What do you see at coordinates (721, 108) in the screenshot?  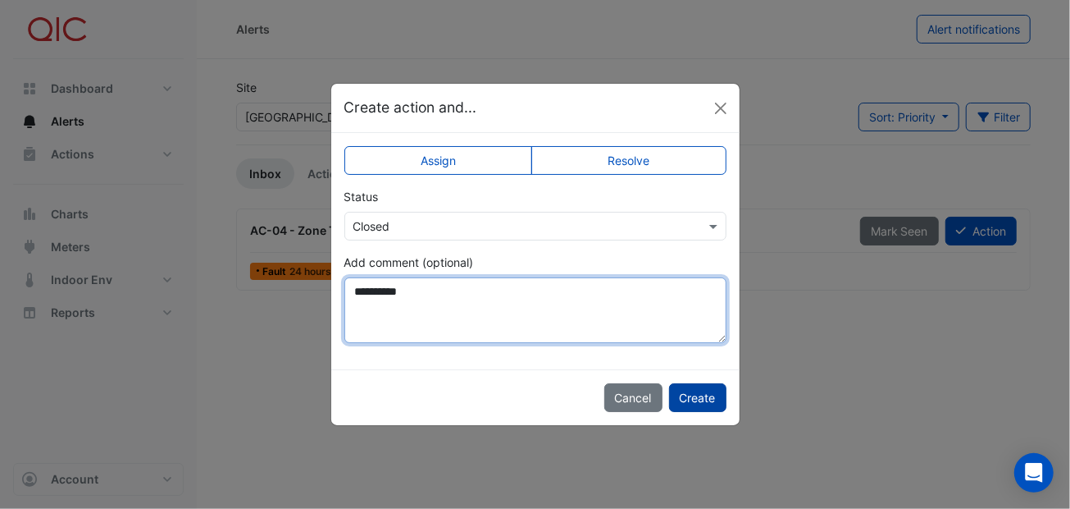 I see `button: Close` at bounding box center [721, 108].